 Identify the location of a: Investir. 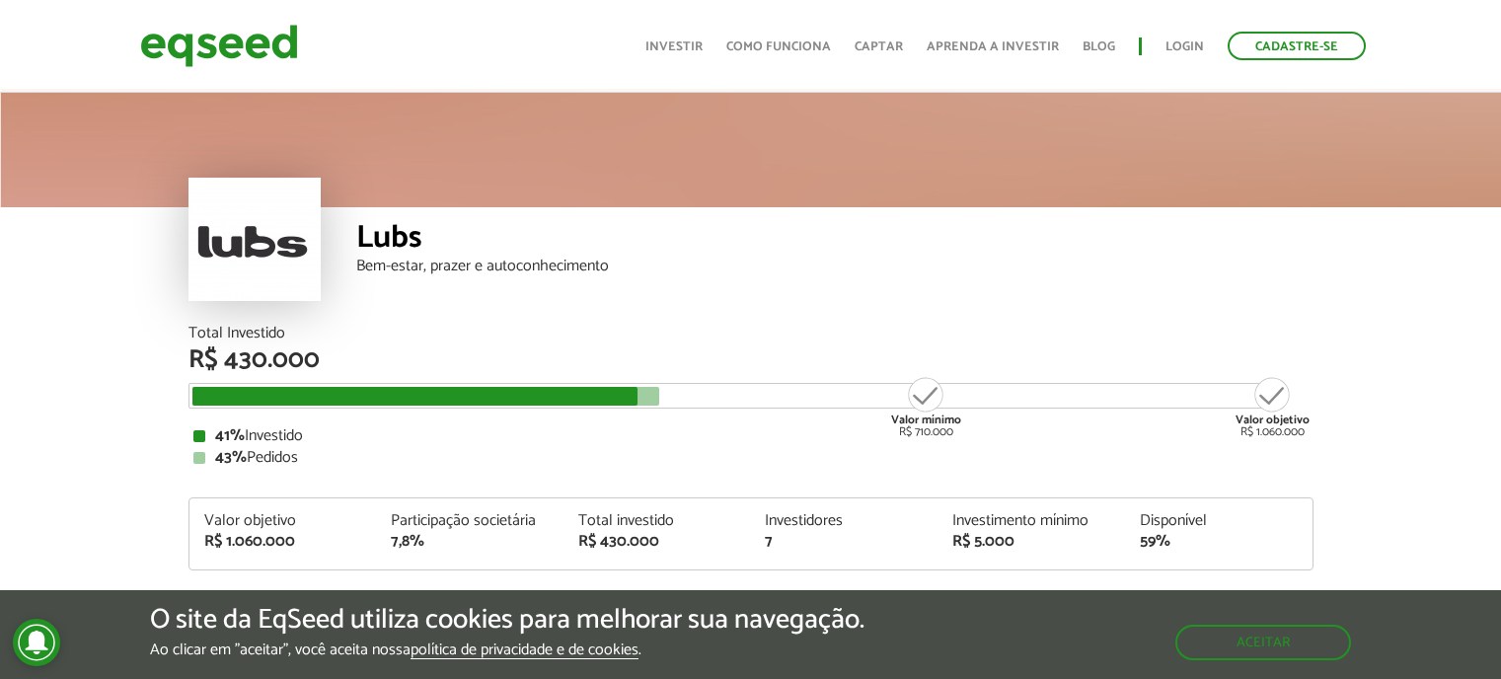
(674, 46).